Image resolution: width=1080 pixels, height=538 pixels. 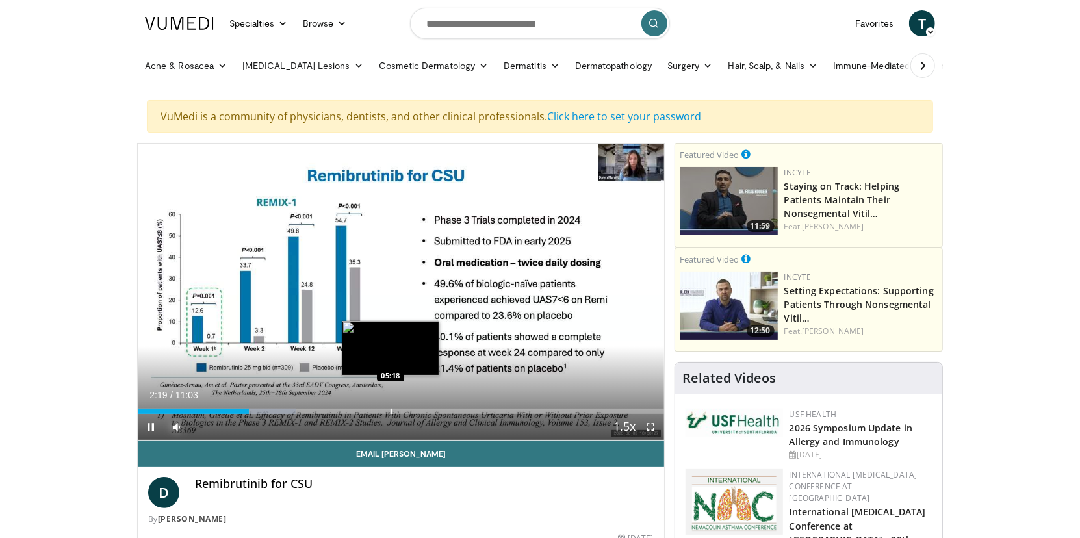 I want to click on button: Mute, so click(x=177, y=427).